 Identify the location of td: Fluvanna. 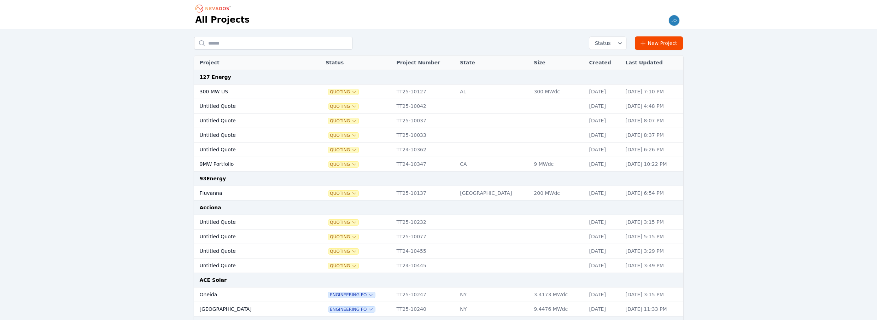
(249, 193).